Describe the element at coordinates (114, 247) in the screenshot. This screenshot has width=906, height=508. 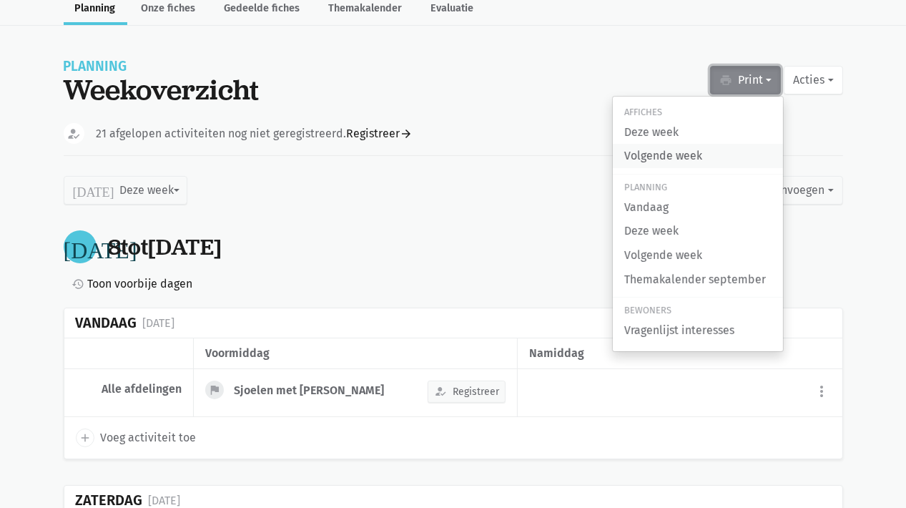
I see `span: 8` at that location.